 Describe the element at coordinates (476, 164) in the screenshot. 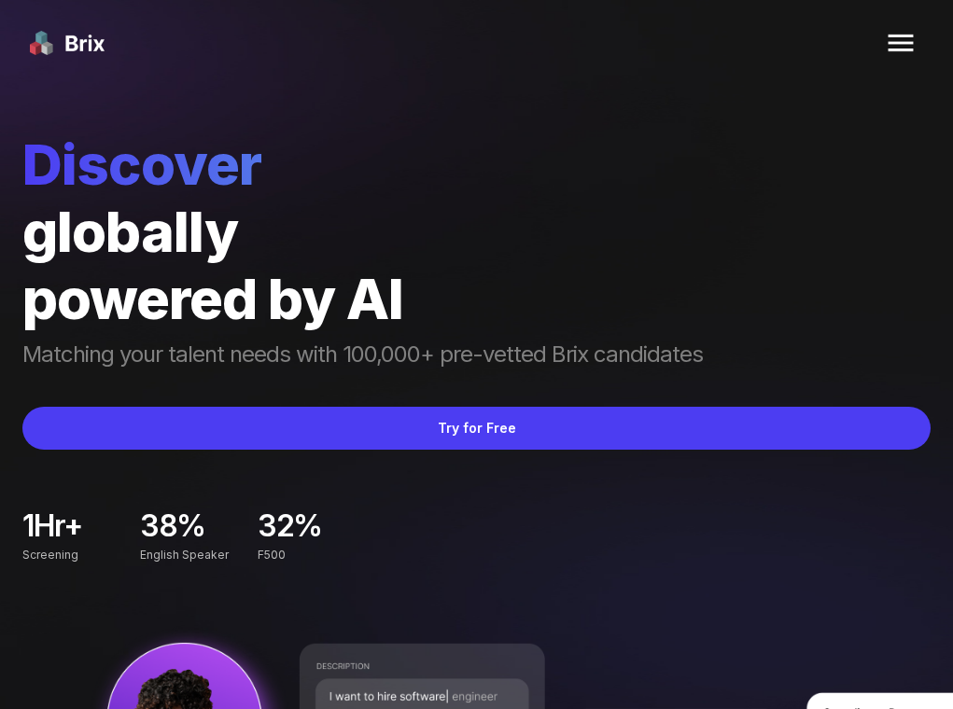

I see `span: Discover` at that location.